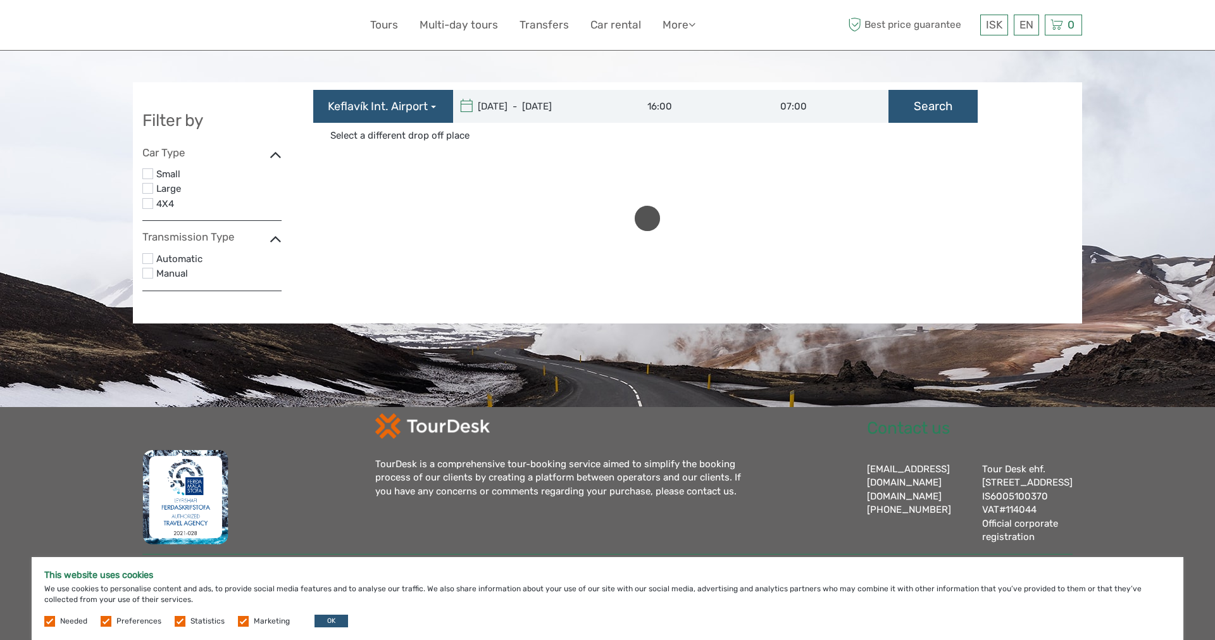 The width and height of the screenshot is (1215, 640). I want to click on div: We use cookies to personalise content and ads, to provide social media features and to analyse ou..., so click(607, 598).